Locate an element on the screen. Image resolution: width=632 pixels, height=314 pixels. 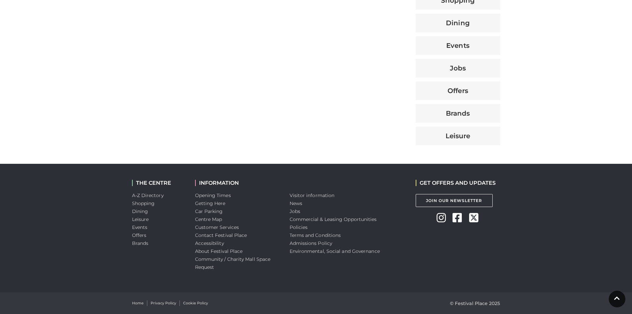
a: About Festival Place is located at coordinates (219, 251).